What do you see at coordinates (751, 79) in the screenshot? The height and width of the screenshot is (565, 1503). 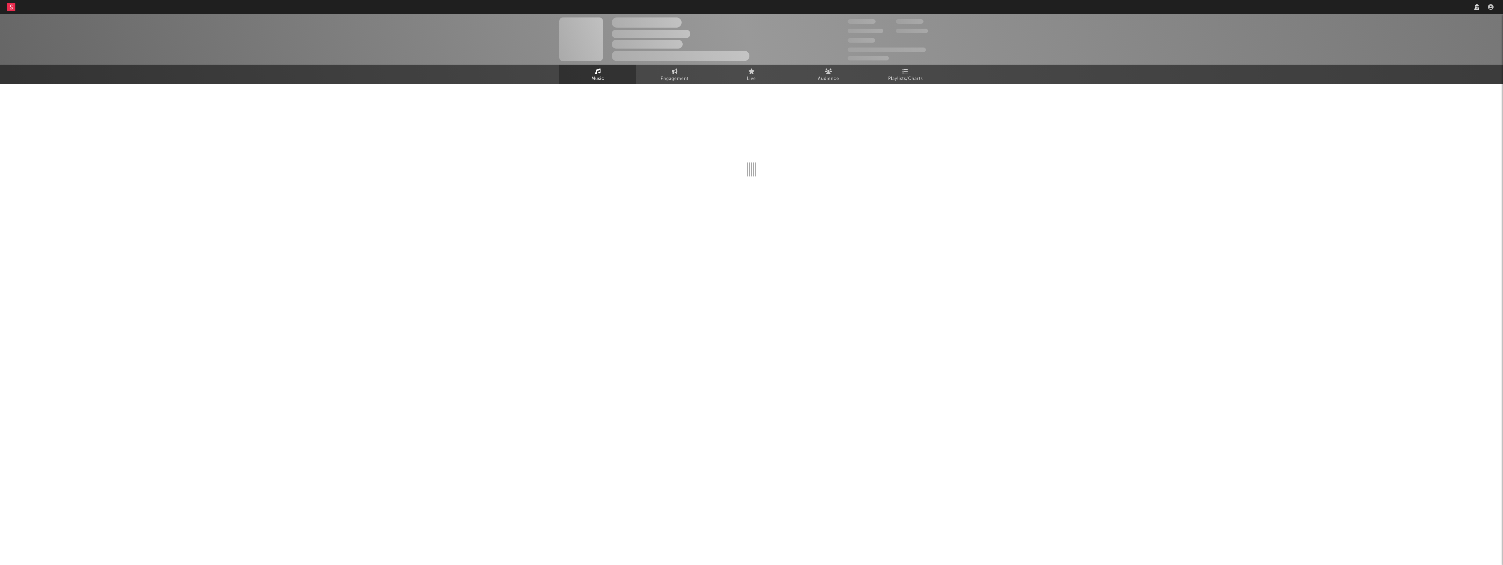 I see `span: Live` at bounding box center [751, 79].